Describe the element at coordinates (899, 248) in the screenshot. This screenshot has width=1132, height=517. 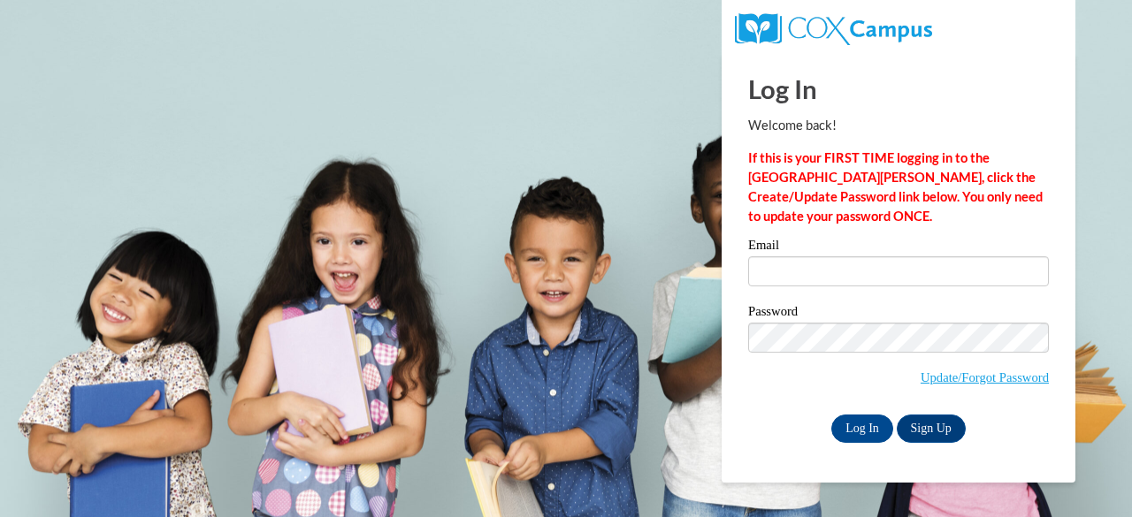
I see `label: Email` at that location.